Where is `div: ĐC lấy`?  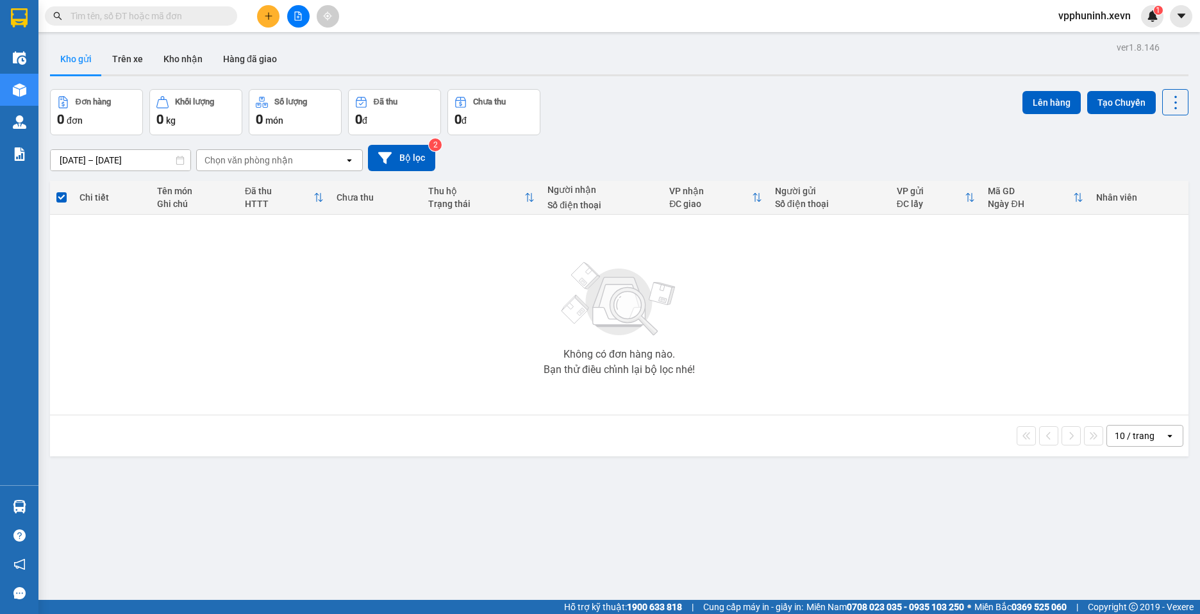 div: ĐC lấy is located at coordinates (930, 204).